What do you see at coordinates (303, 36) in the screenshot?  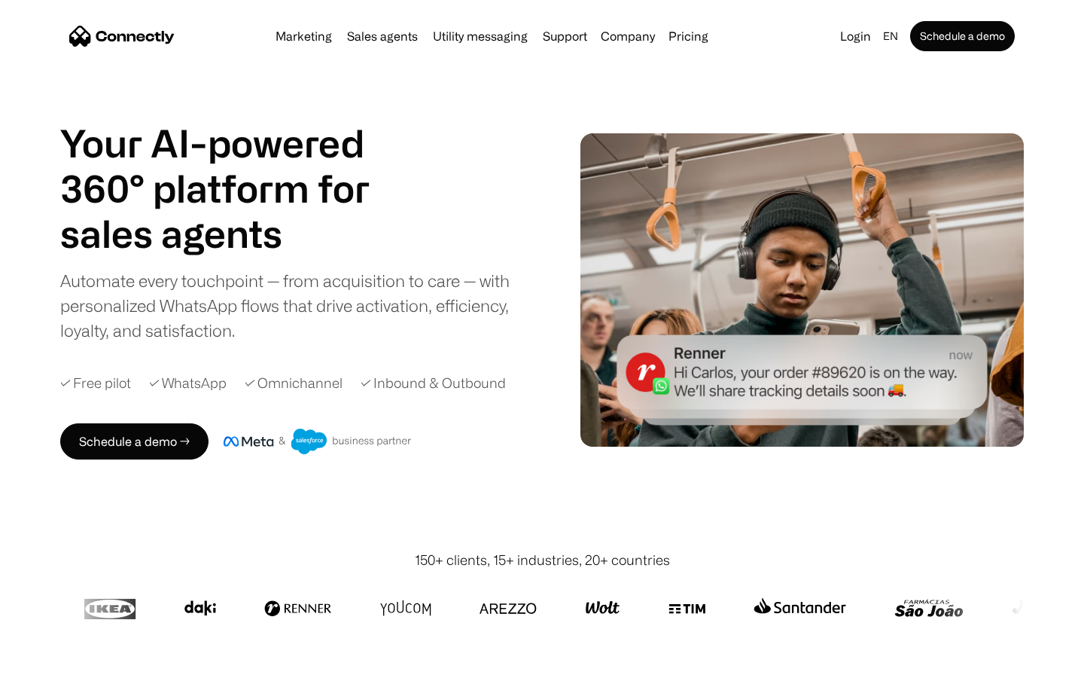 I see `a: Marketing` at bounding box center [303, 36].